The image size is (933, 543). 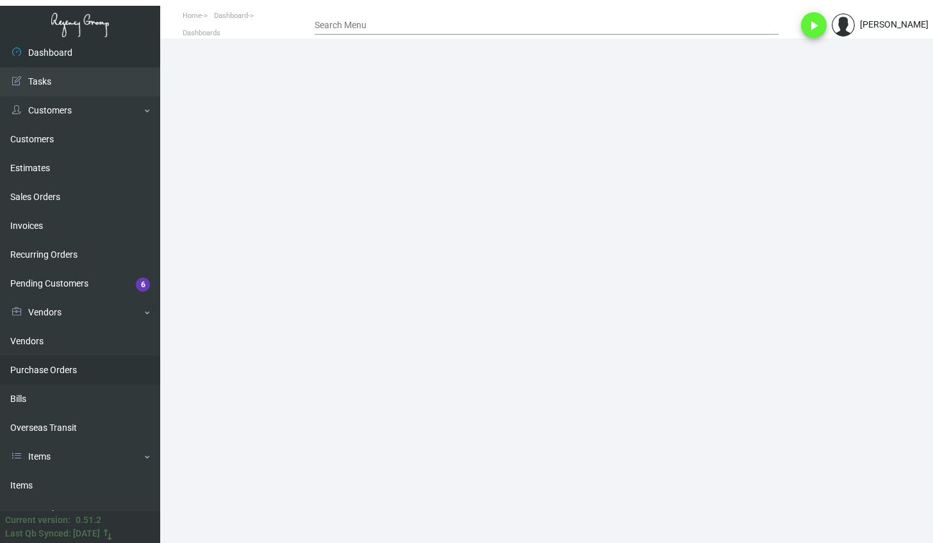 I want to click on span: Dashboards, so click(x=201, y=33).